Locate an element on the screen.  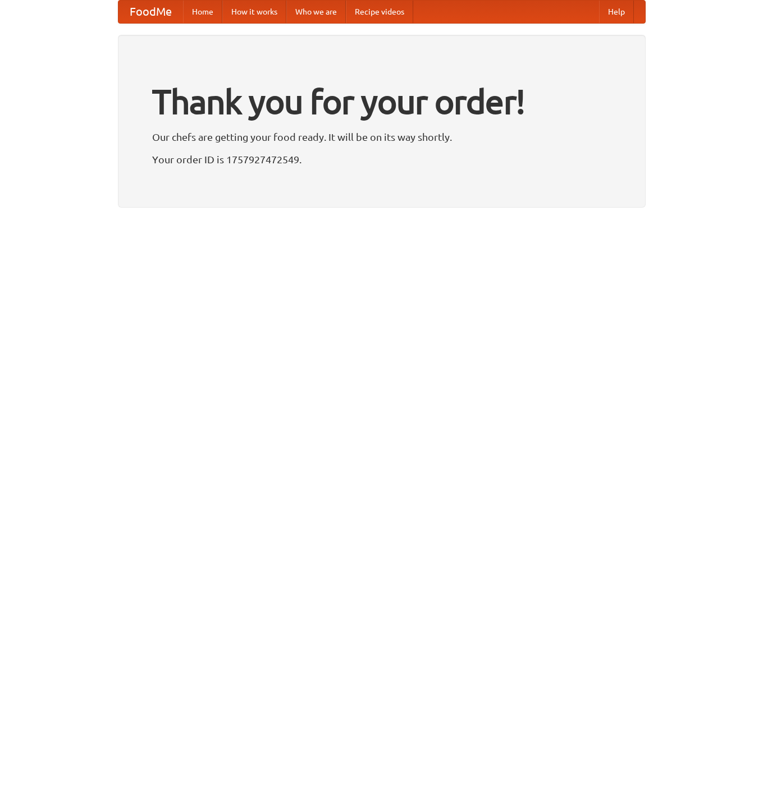
a: Who we are is located at coordinates (316, 12).